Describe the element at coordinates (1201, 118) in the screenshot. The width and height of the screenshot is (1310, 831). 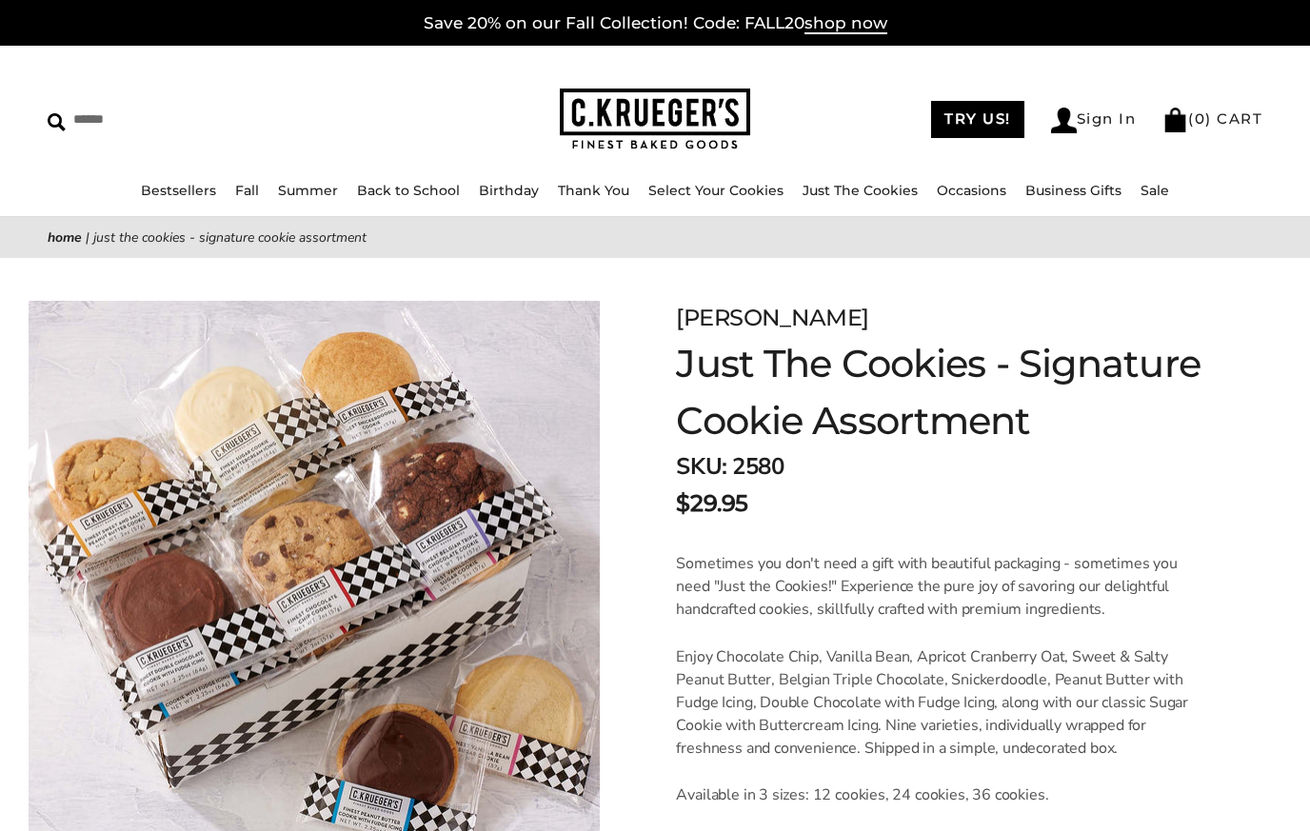
I see `span: 0` at that location.